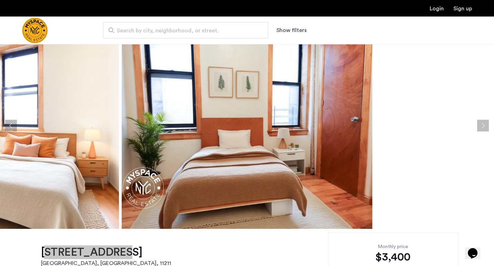 The height and width of the screenshot is (266, 494). Describe the element at coordinates (11, 125) in the screenshot. I see `button: Previous apartment` at that location.